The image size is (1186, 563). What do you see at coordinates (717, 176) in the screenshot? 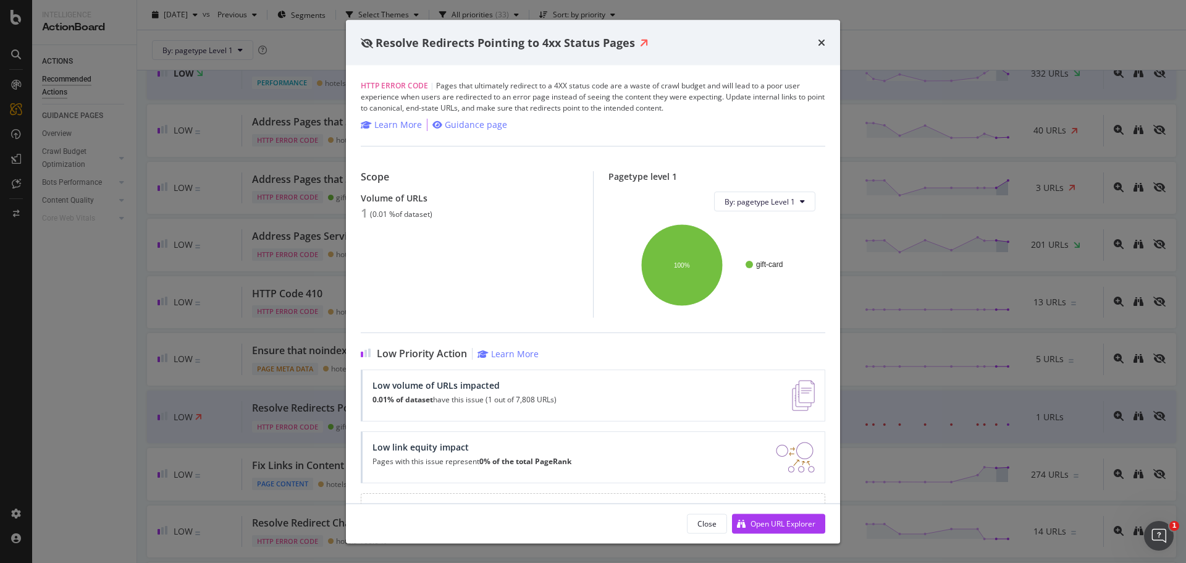
I see `div: Pagetype level 1` at bounding box center [717, 176].